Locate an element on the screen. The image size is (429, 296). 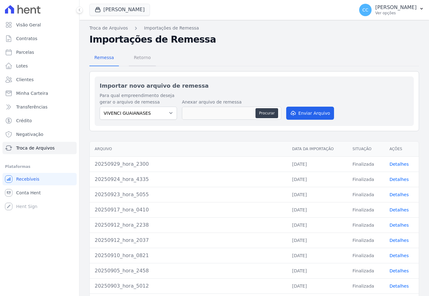
button: Enviar Arquivo is located at coordinates (310, 113).